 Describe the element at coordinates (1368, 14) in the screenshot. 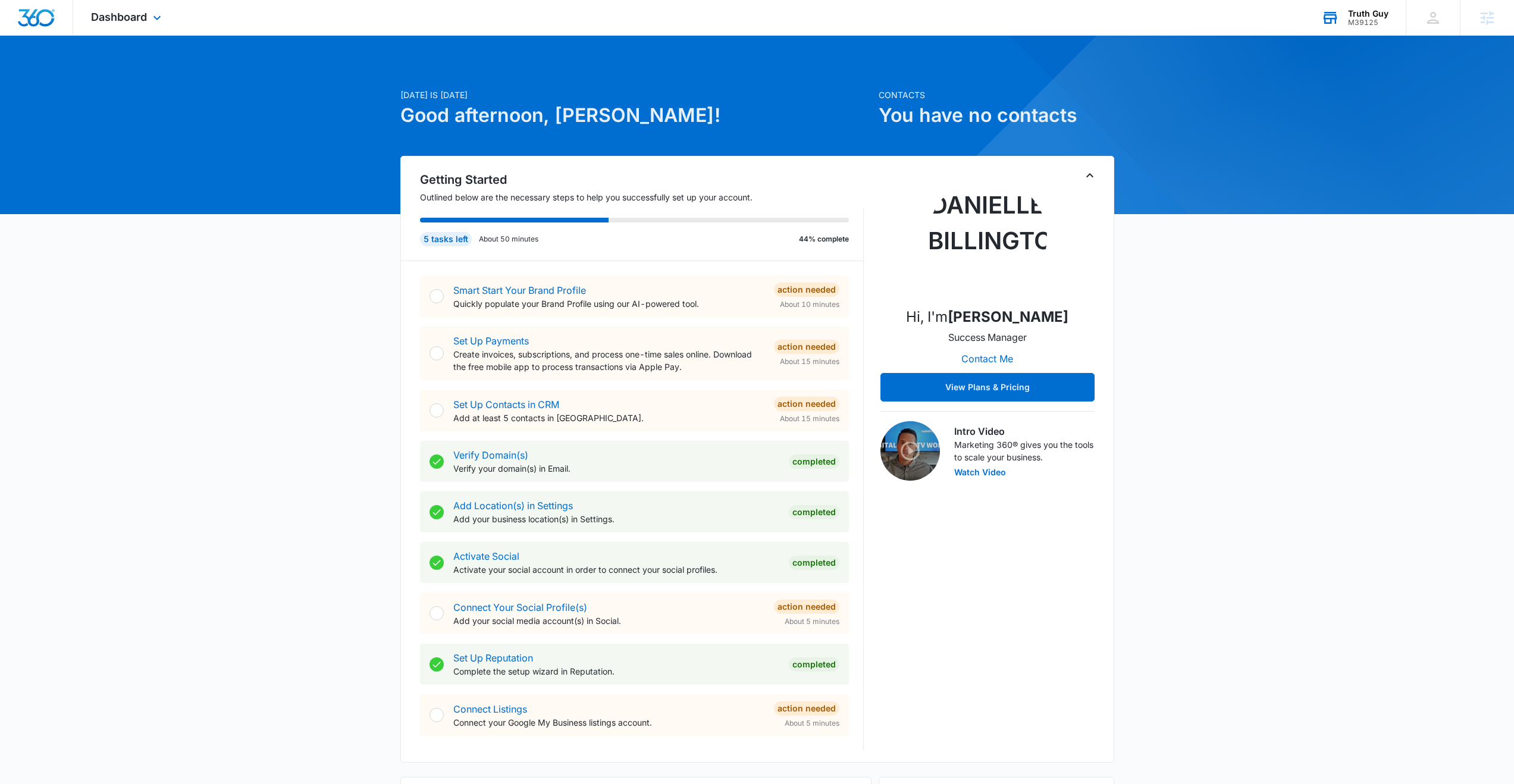

I see `div: account name` at that location.